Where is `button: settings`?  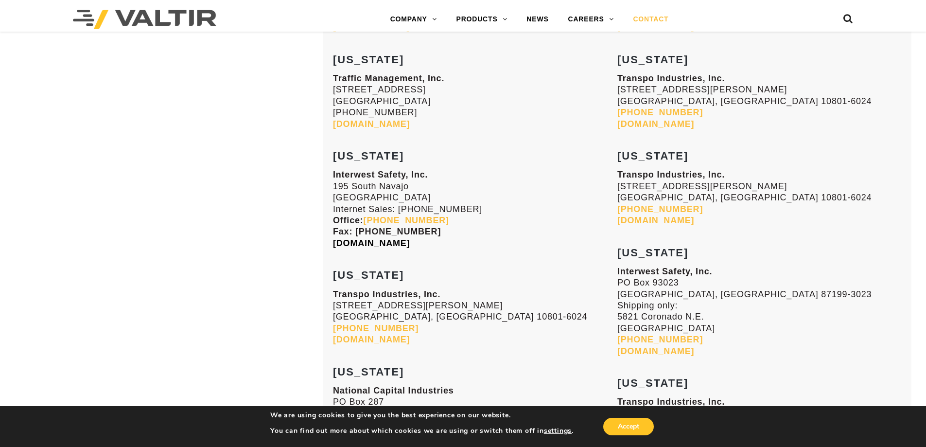 button: settings is located at coordinates (558, 431).